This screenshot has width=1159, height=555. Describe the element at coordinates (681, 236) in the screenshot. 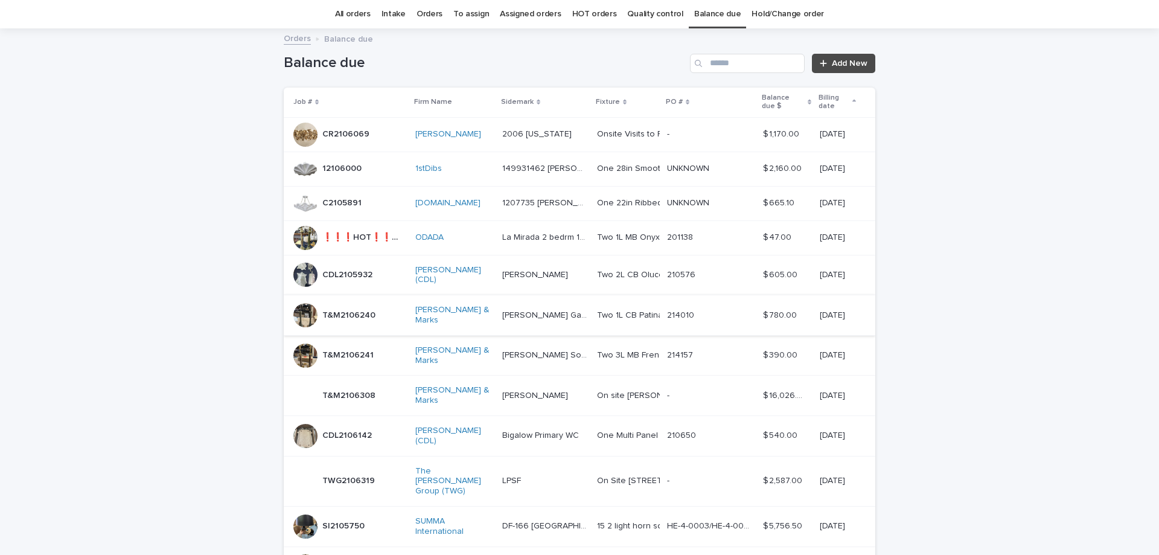

I see `p: 201138` at that location.